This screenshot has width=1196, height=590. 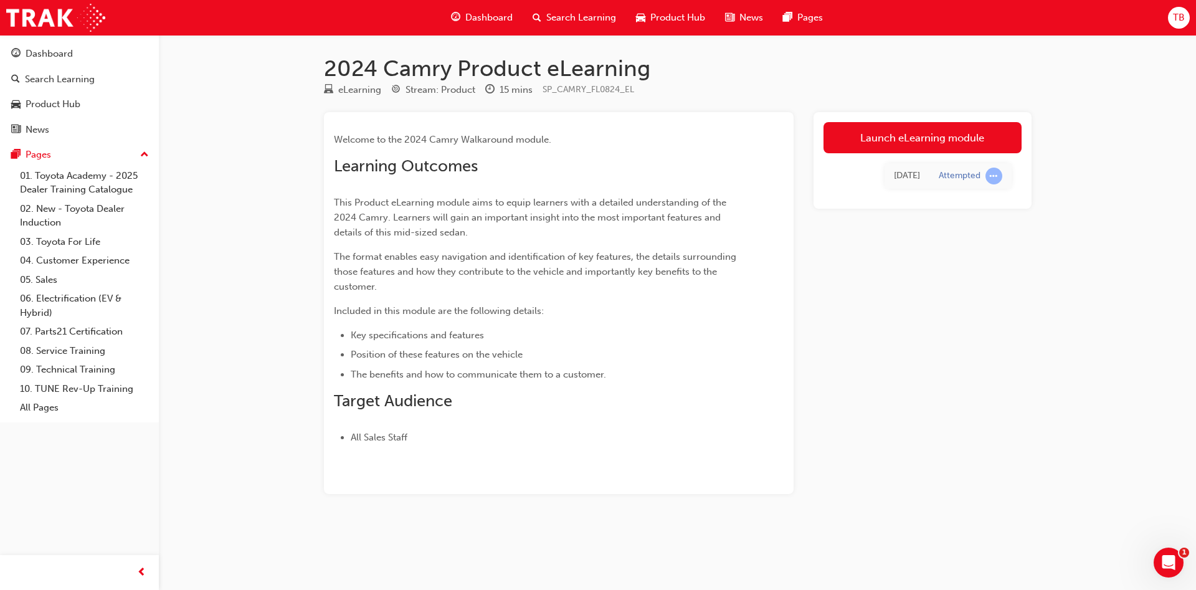 What do you see at coordinates (84, 331) in the screenshot?
I see `a: 07. Parts21 Certification` at bounding box center [84, 331].